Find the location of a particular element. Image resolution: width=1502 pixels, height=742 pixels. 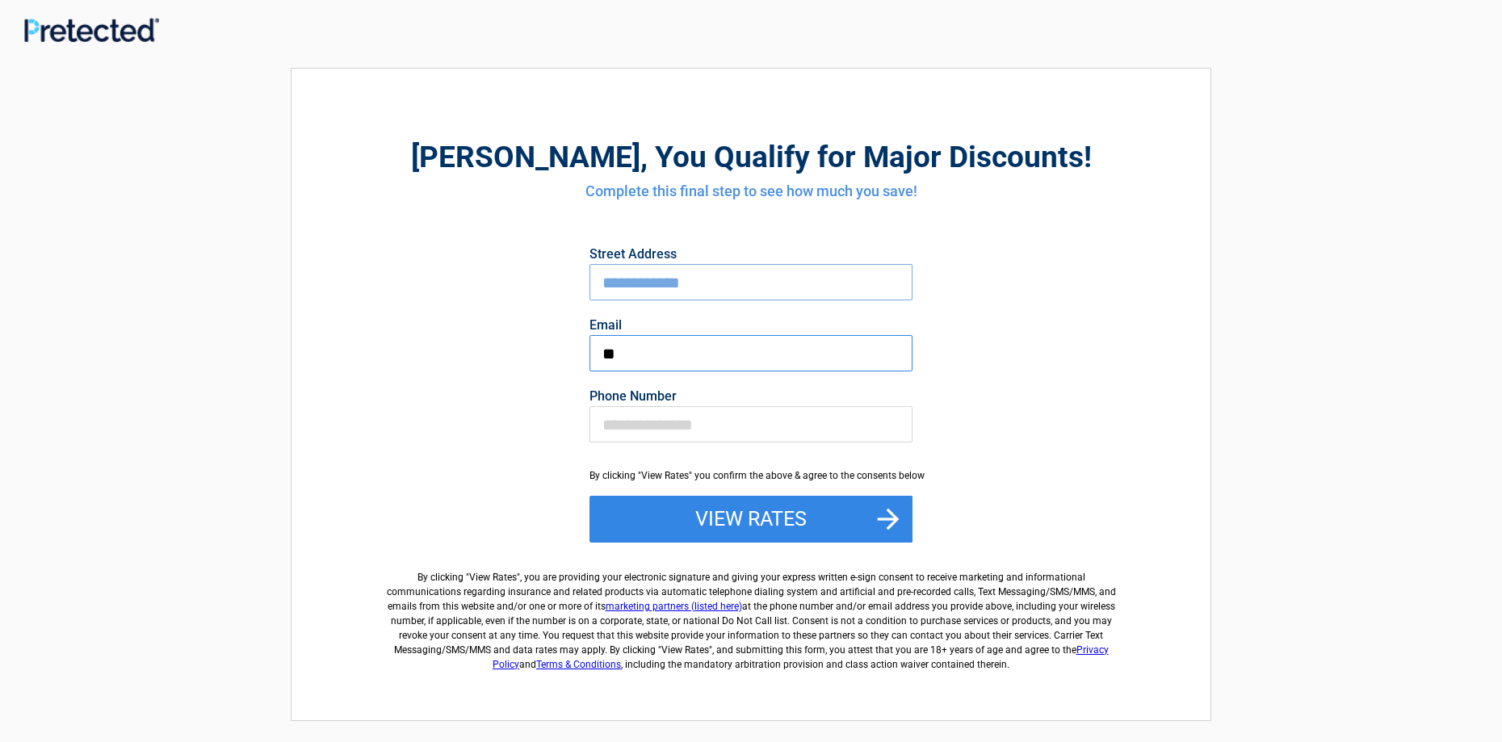

a: Privacy Policy is located at coordinates (800, 657).